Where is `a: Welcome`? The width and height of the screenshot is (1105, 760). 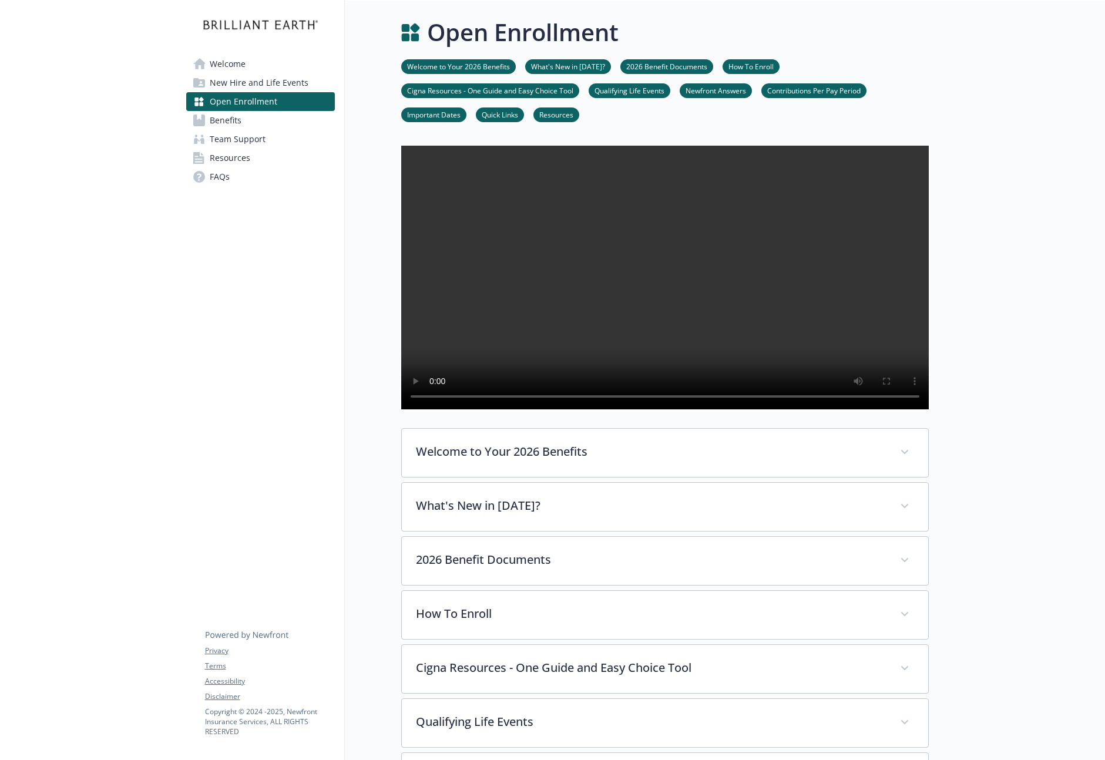 a: Welcome is located at coordinates (260, 64).